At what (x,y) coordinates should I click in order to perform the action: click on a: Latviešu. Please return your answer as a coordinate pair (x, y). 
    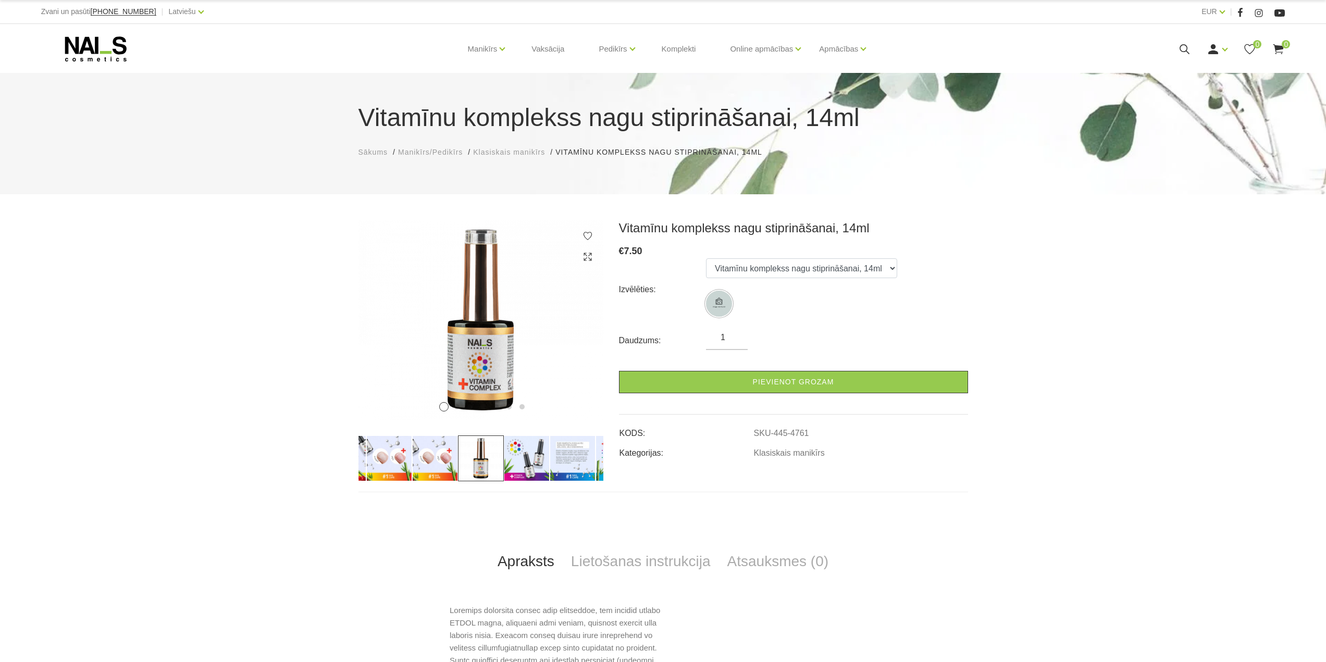
    Looking at the image, I should click on (182, 11).